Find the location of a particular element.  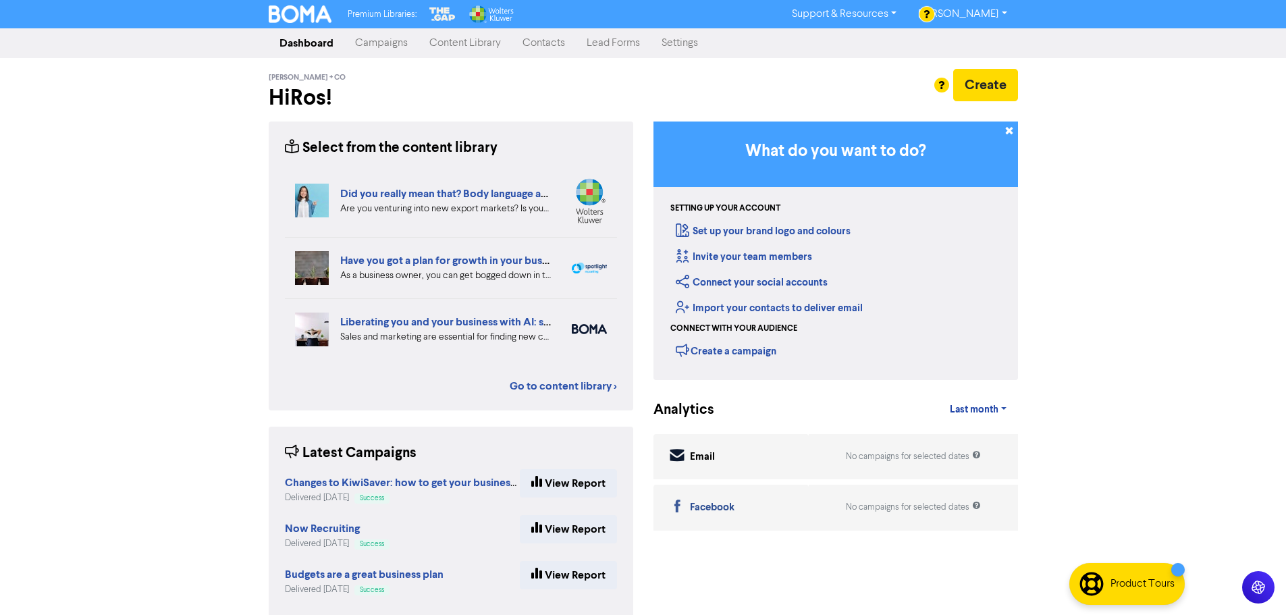

strong: Budgets are a great business plan is located at coordinates (364, 574).